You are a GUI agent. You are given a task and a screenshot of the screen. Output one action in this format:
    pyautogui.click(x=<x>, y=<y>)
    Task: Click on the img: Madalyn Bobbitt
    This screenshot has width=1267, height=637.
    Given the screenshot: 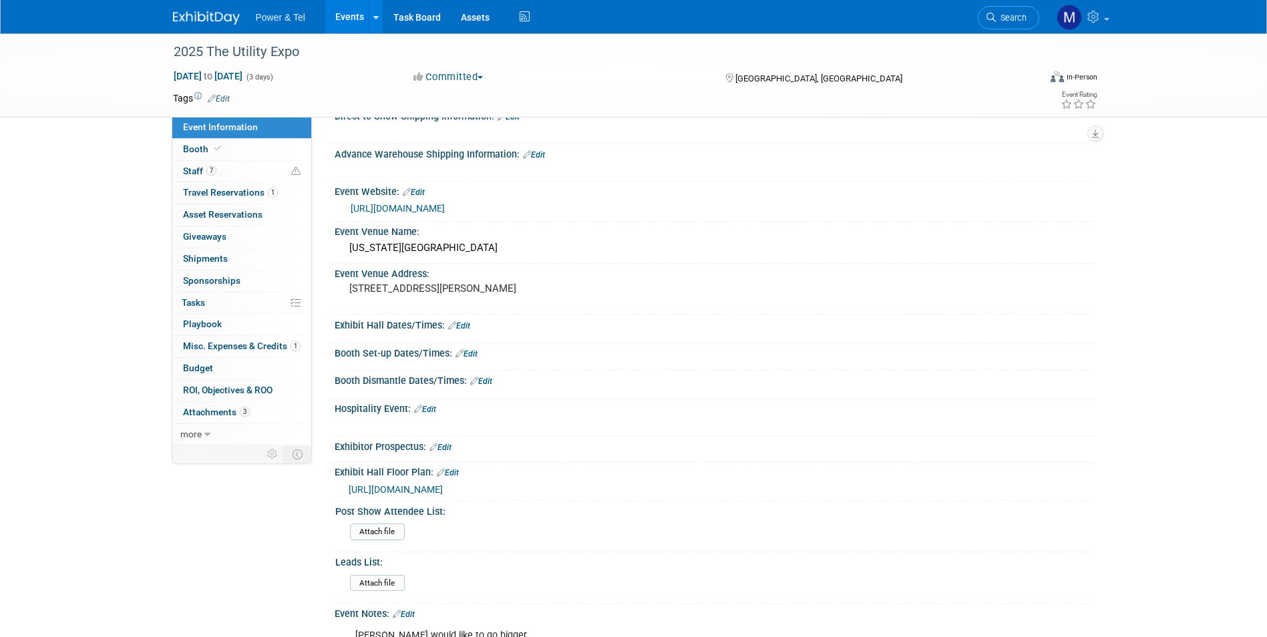 What is the action you would take?
    pyautogui.click(x=1070, y=17)
    